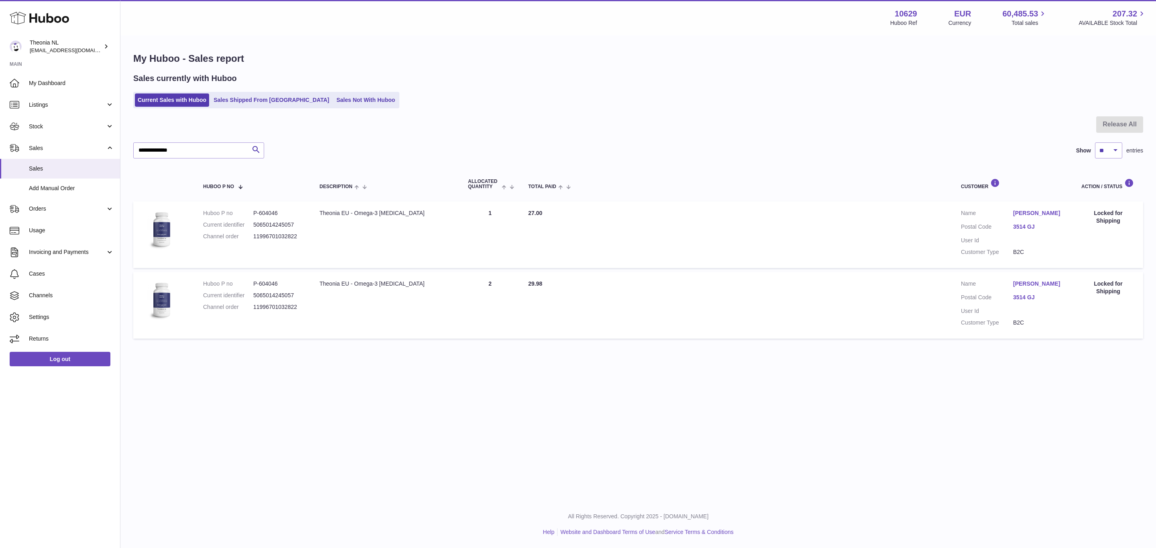  Describe the element at coordinates (484, 184) in the screenshot. I see `span: ALLOCATED Quantity` at that location.